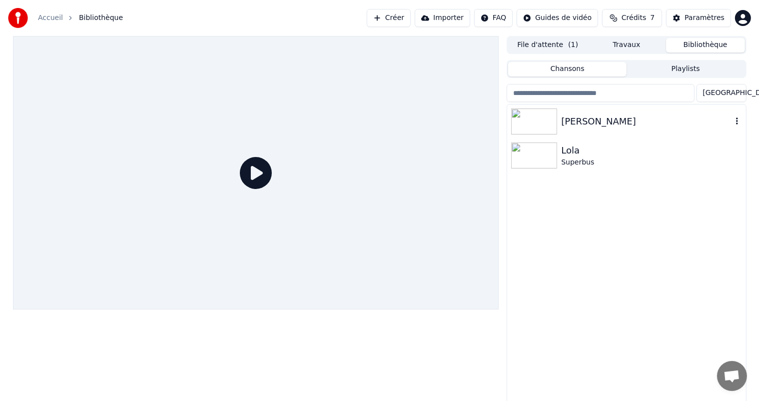  What do you see at coordinates (442, 18) in the screenshot?
I see `button: Importer` at bounding box center [442, 18].